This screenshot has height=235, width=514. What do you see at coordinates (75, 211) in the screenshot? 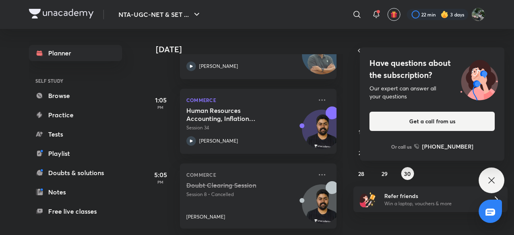
I see `a: Free live classes` at bounding box center [75, 211].